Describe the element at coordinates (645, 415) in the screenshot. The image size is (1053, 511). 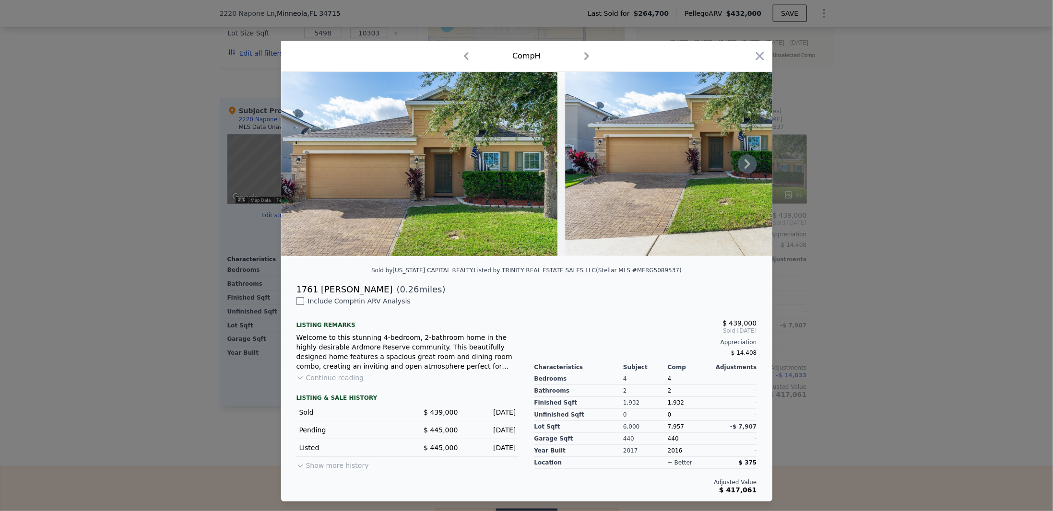
I see `div: 0` at that location.